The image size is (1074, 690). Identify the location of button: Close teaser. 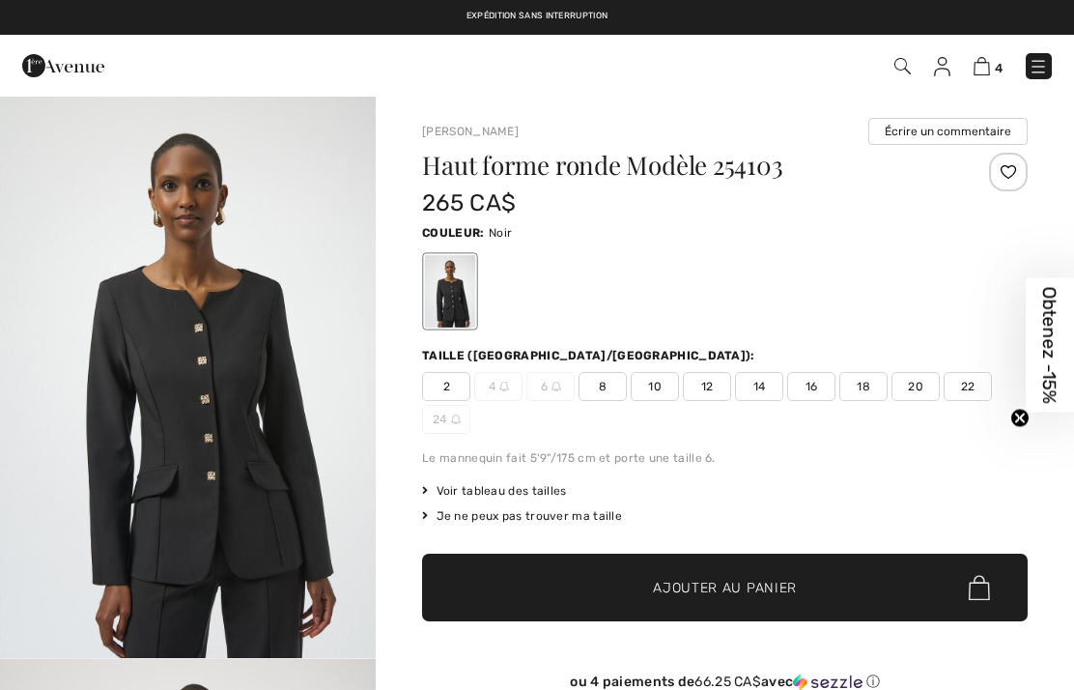
(1020, 418).